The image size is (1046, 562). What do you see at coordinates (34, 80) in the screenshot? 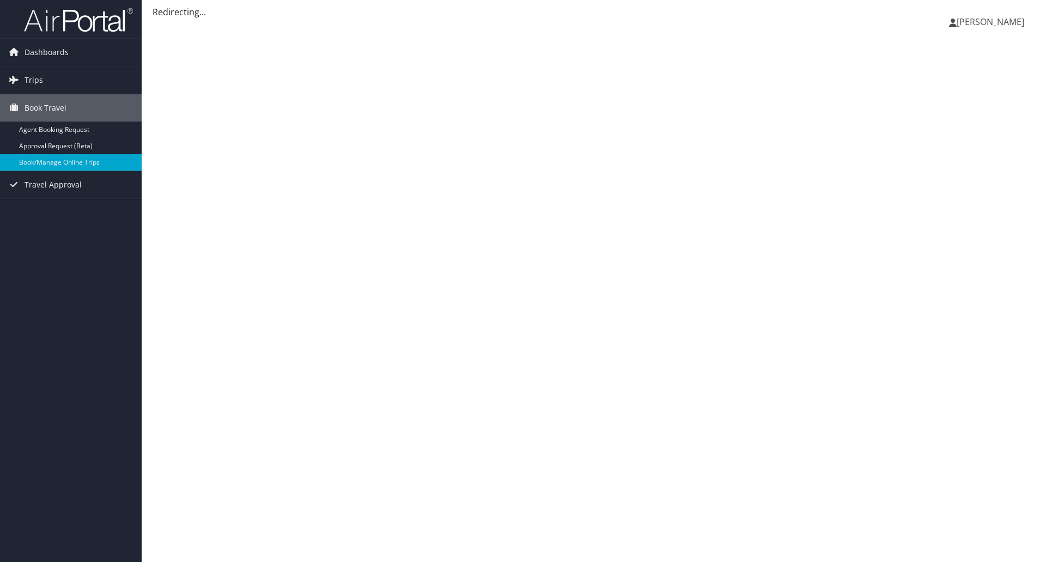
I see `span: Trips` at bounding box center [34, 80].